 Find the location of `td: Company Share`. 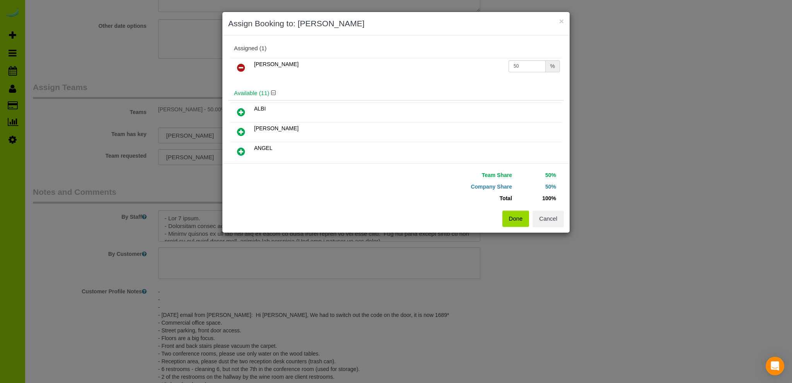

td: Company Share is located at coordinates (458, 187).